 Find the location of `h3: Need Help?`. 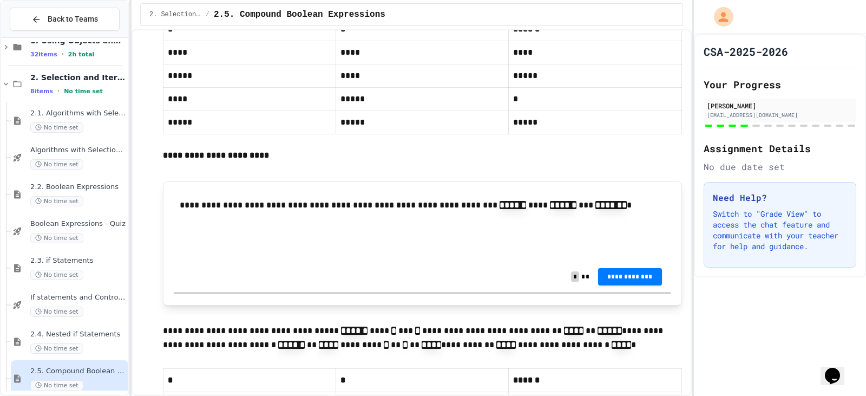

h3: Need Help? is located at coordinates (780, 197).